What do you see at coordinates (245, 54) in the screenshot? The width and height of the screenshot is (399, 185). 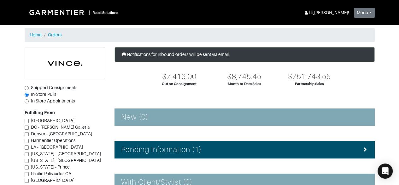 I see `div: Notifications for inbound orders will be sent via email.` at bounding box center [245, 54].